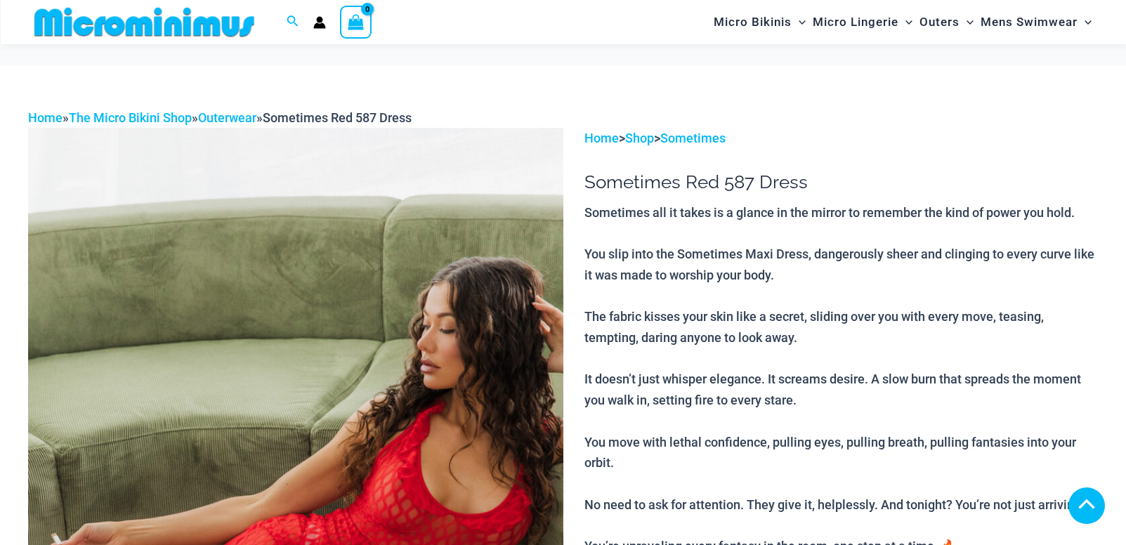 The width and height of the screenshot is (1126, 545). What do you see at coordinates (841, 182) in the screenshot?
I see `h1: Sometimes Red 587 Dress` at bounding box center [841, 182].